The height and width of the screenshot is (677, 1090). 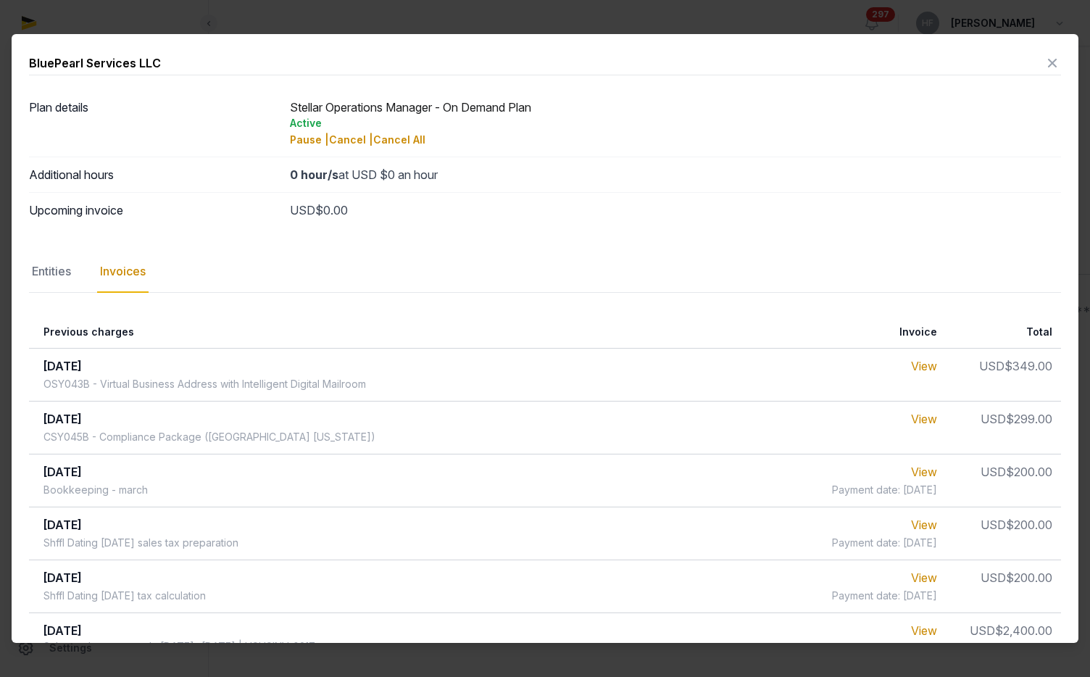 I want to click on div: at USD $0 an hour, so click(x=676, y=175).